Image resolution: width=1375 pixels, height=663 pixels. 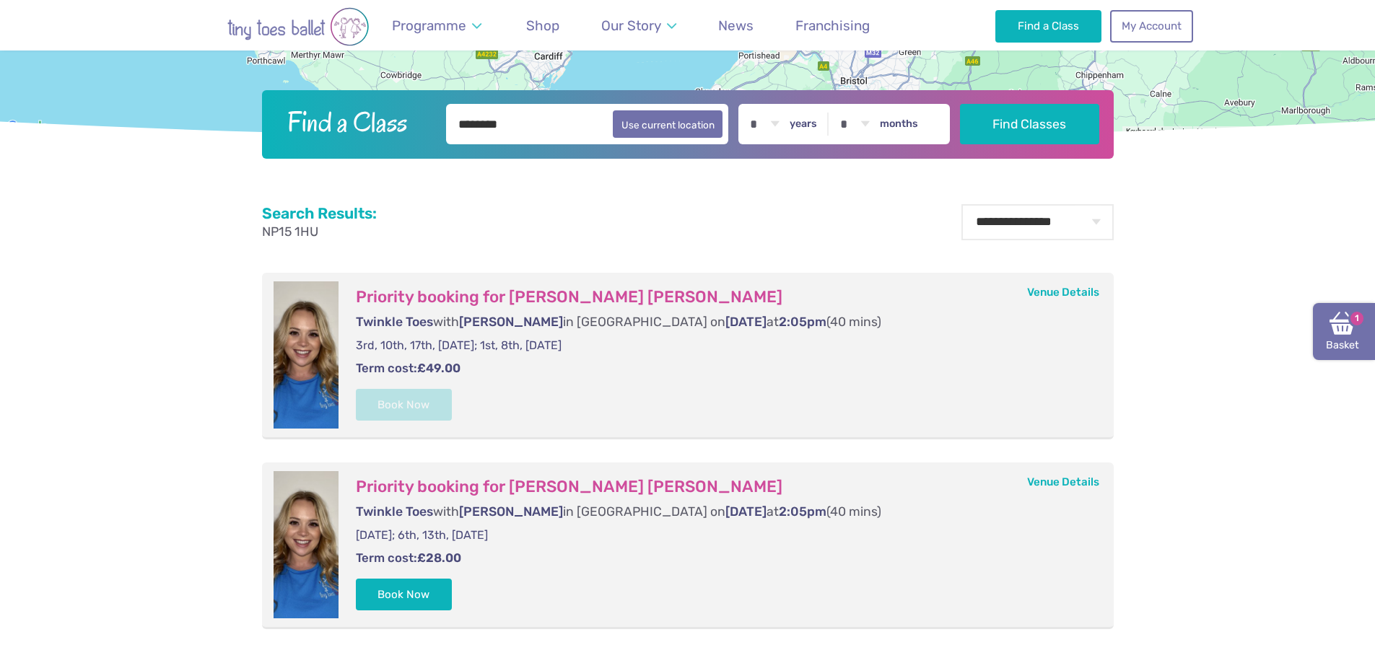 What do you see at coordinates (1152, 26) in the screenshot?
I see `a: My Account` at bounding box center [1152, 26].